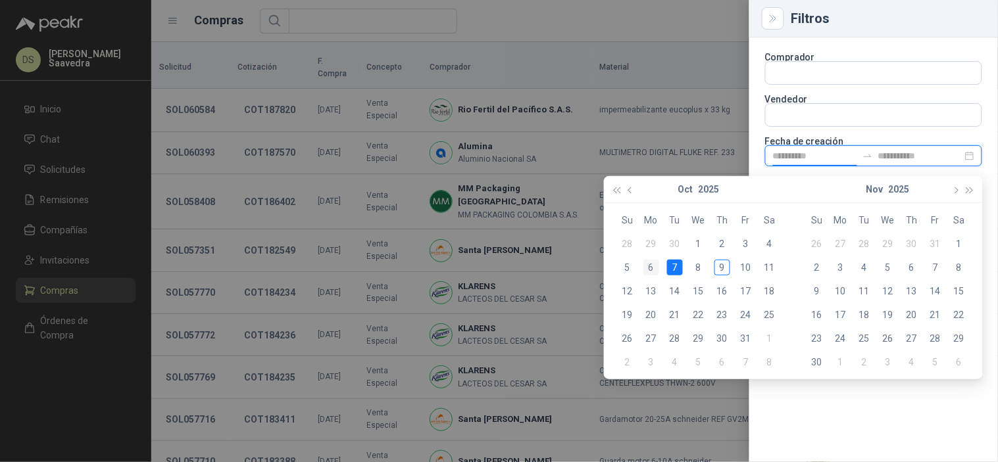 The width and height of the screenshot is (998, 462). I want to click on td: 2025-09-30, so click(675, 244).